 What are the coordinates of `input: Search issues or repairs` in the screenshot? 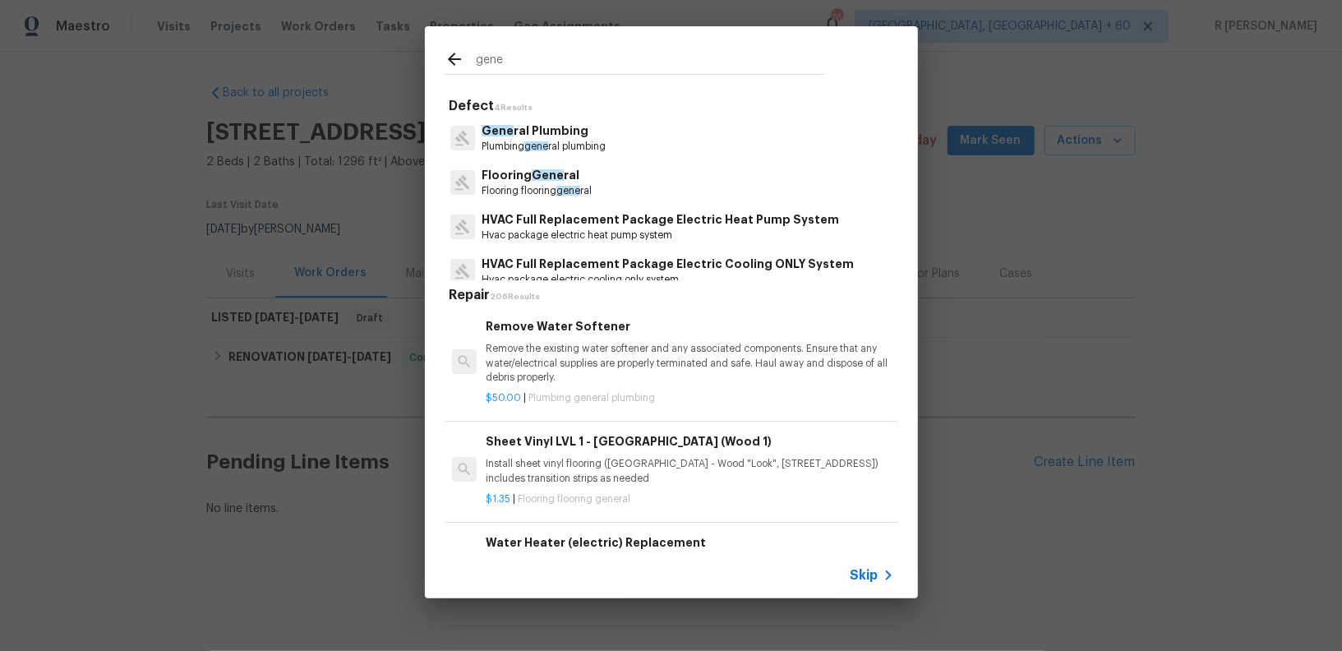 It's located at (650, 62).